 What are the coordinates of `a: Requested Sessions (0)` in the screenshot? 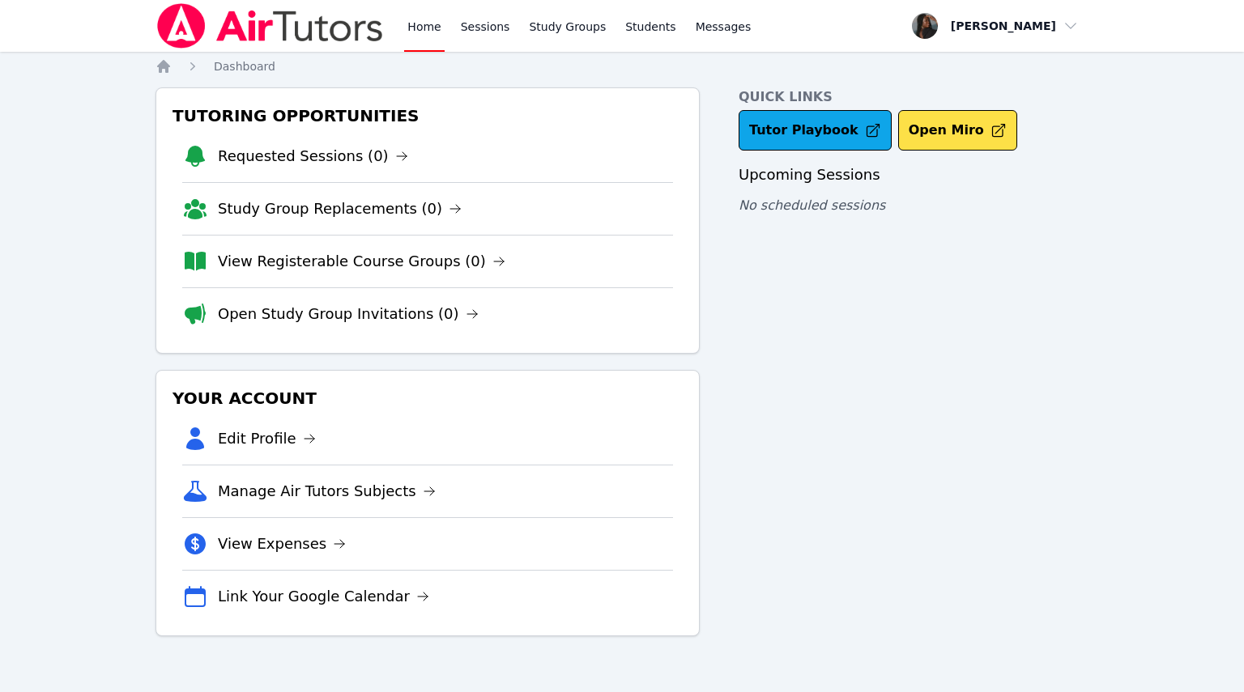 It's located at (313, 156).